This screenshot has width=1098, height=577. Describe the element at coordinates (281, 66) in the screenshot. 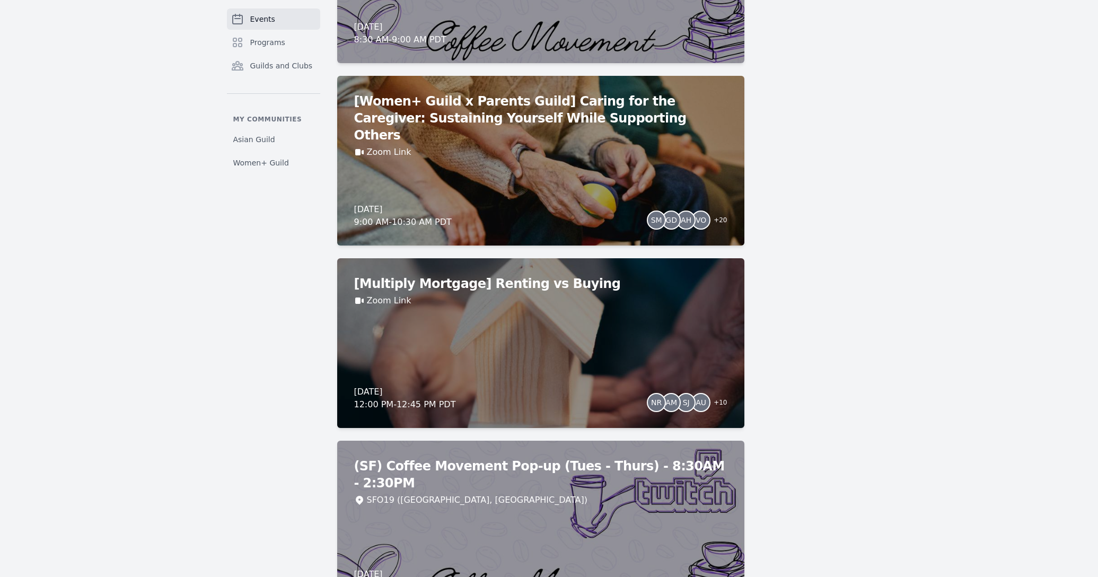

I see `span: Guilds and Clubs` at that location.